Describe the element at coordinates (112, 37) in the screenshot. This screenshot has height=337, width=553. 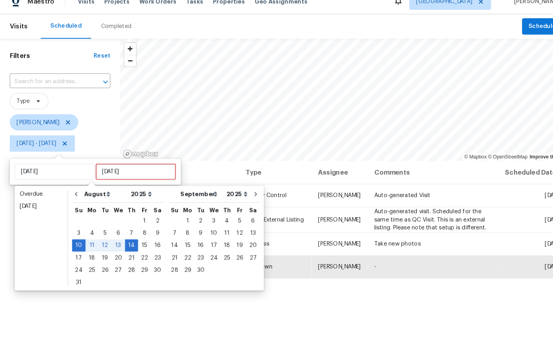
I see `div: Completed` at that location.